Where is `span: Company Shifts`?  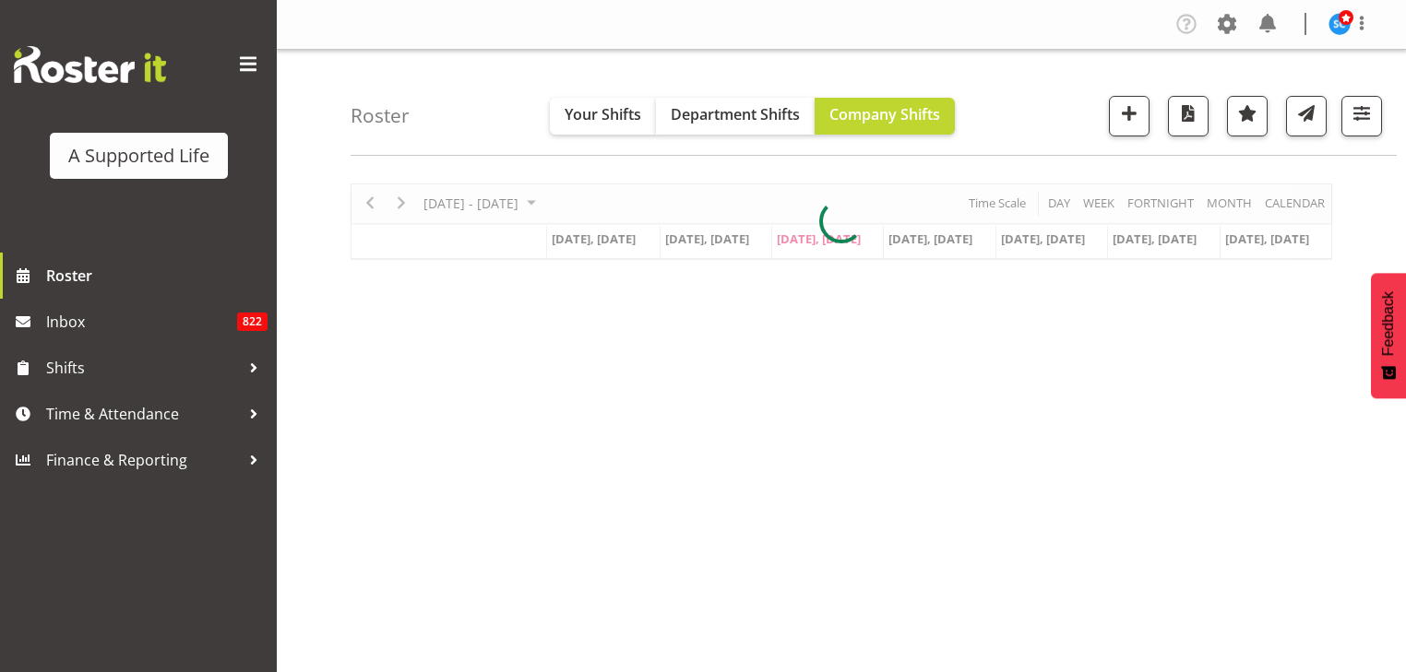
span: Company Shifts is located at coordinates (885, 114).